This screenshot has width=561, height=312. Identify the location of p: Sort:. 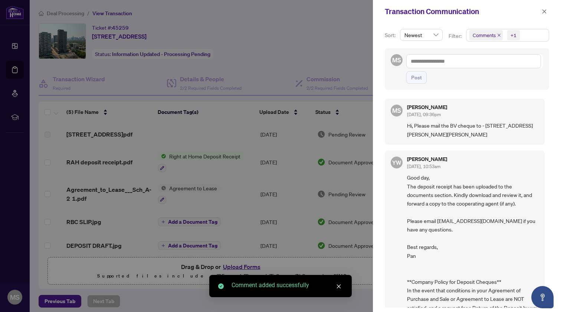
(391, 35).